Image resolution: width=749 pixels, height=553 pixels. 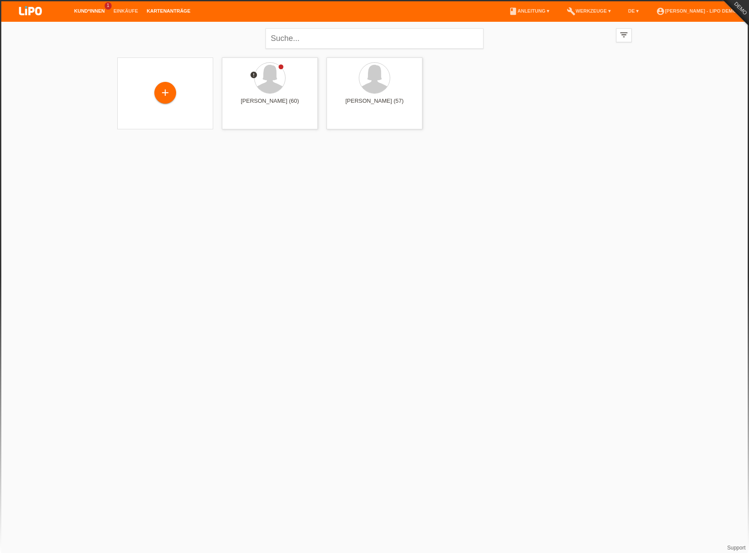 What do you see at coordinates (571, 11) in the screenshot?
I see `i: build` at bounding box center [571, 11].